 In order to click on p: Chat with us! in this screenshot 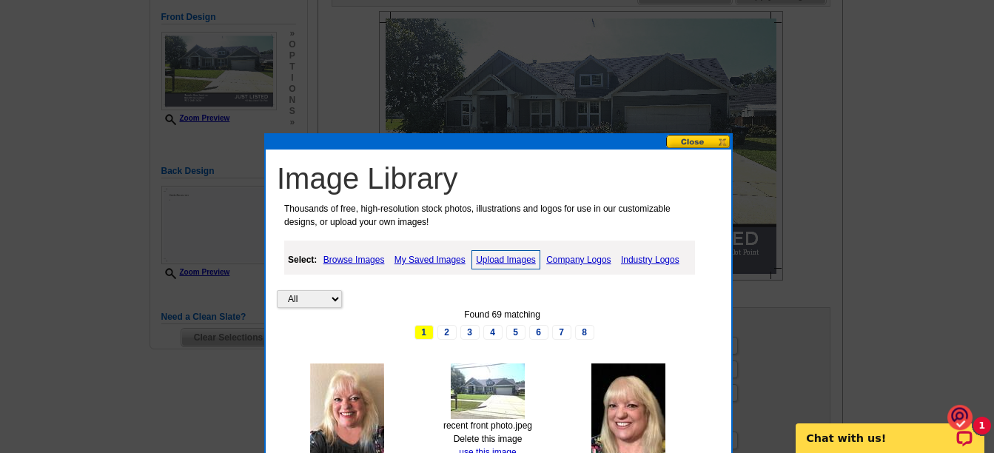, I will do `click(94, 32)`.